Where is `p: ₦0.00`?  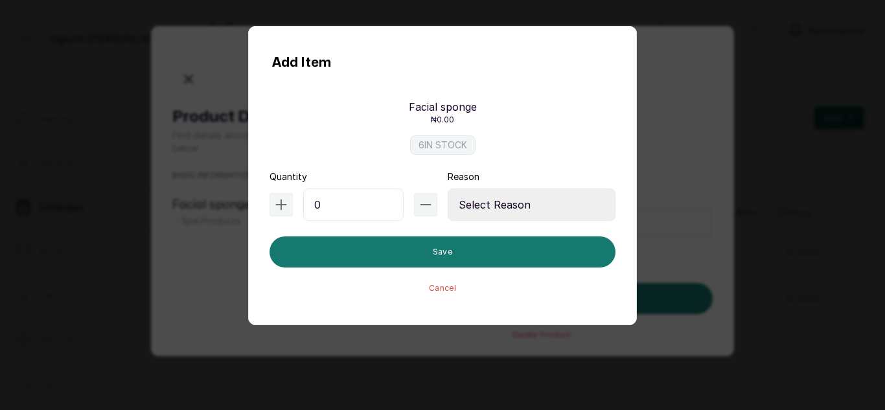 p: ₦0.00 is located at coordinates (442, 120).